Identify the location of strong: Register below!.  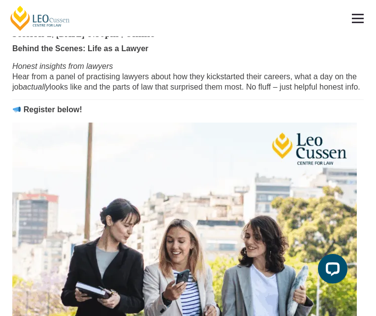
(53, 109).